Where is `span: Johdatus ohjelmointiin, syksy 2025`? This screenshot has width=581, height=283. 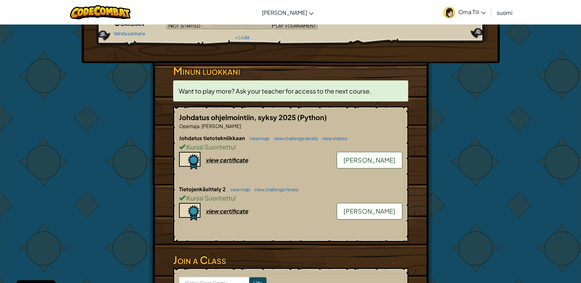
span: Johdatus ohjelmointiin, syksy 2025 is located at coordinates (238, 117).